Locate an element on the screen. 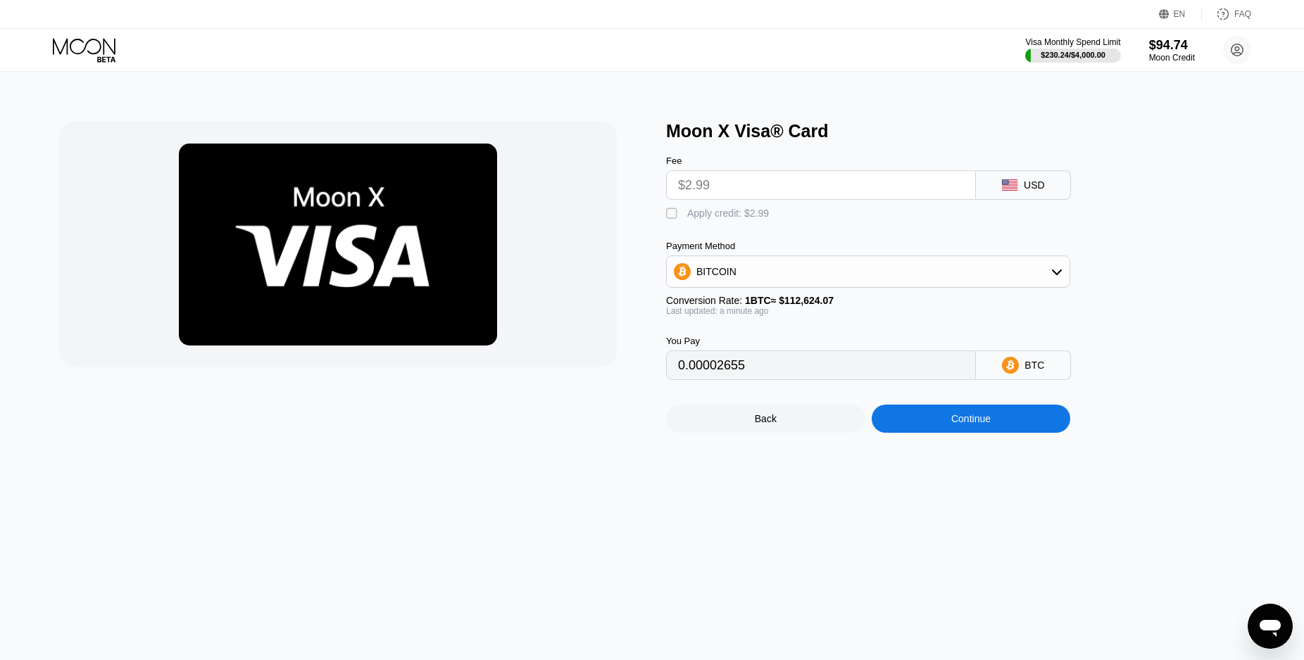 The height and width of the screenshot is (660, 1304). div: Visa Monthly Spend Limit is located at coordinates (1072, 42).